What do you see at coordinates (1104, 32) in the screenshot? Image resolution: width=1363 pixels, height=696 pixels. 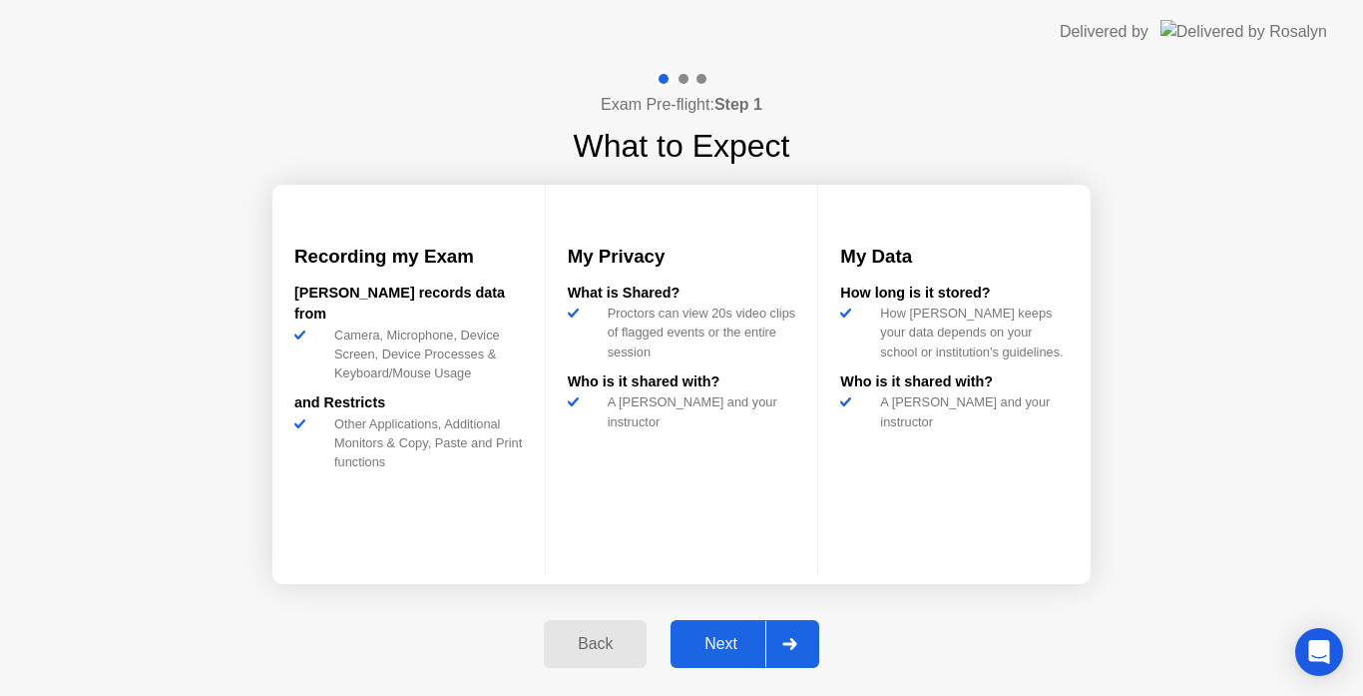 I see `div: Delivered by` at bounding box center [1104, 32].